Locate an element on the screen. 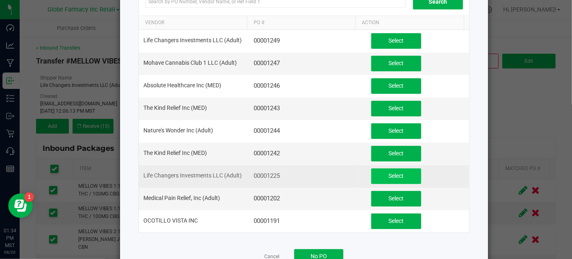 The height and width of the screenshot is (259, 572). div: 00001249 is located at coordinates (303, 41).